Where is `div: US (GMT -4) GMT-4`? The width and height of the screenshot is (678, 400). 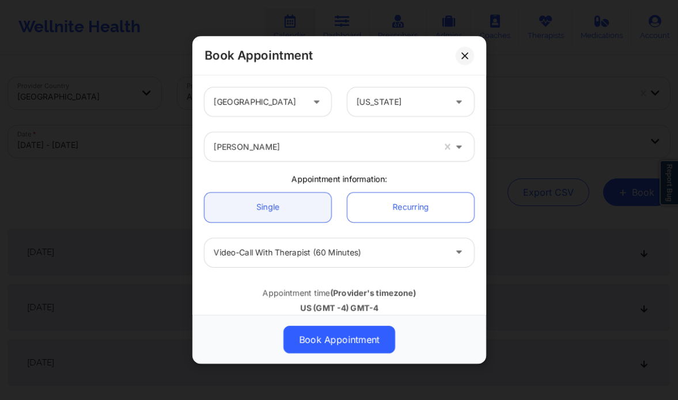
div: US (GMT -4) GMT-4 is located at coordinates (339, 308).